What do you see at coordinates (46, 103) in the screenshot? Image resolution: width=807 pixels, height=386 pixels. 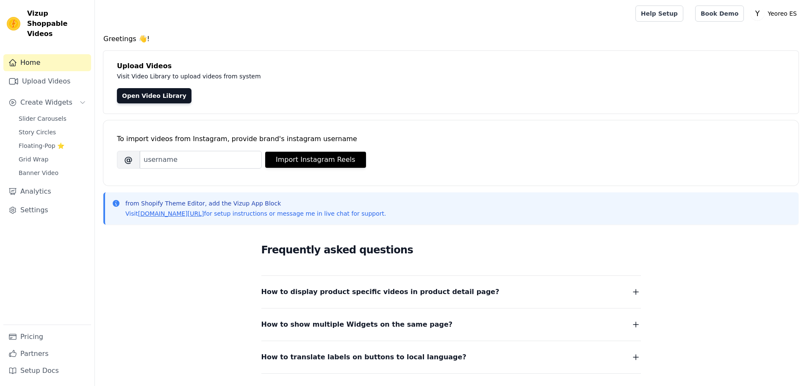 I see `span: Create Widgets` at bounding box center [46, 103].